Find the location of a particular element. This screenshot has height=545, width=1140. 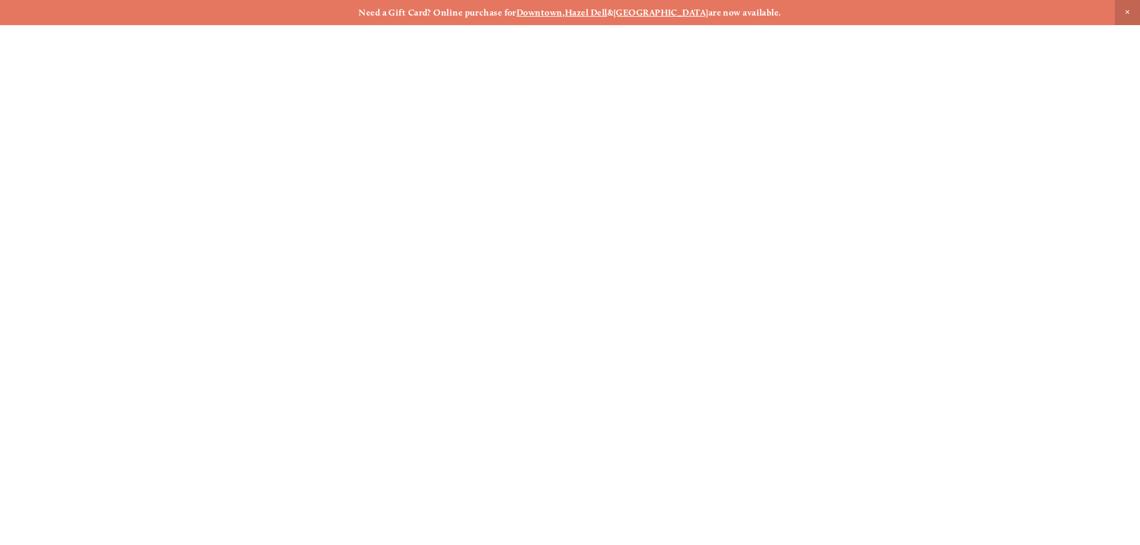

a: Downtown is located at coordinates (539, 13).